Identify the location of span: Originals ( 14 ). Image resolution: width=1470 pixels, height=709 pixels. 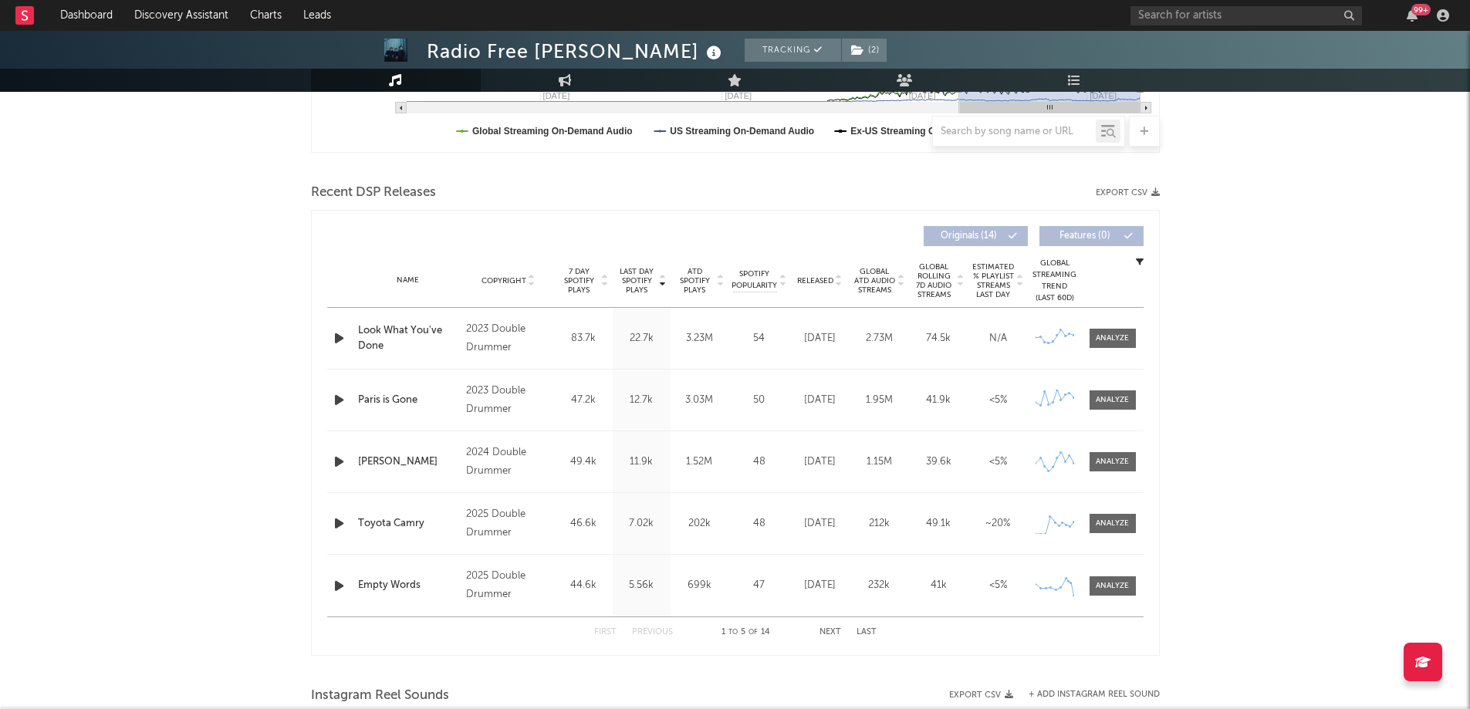
(969, 236).